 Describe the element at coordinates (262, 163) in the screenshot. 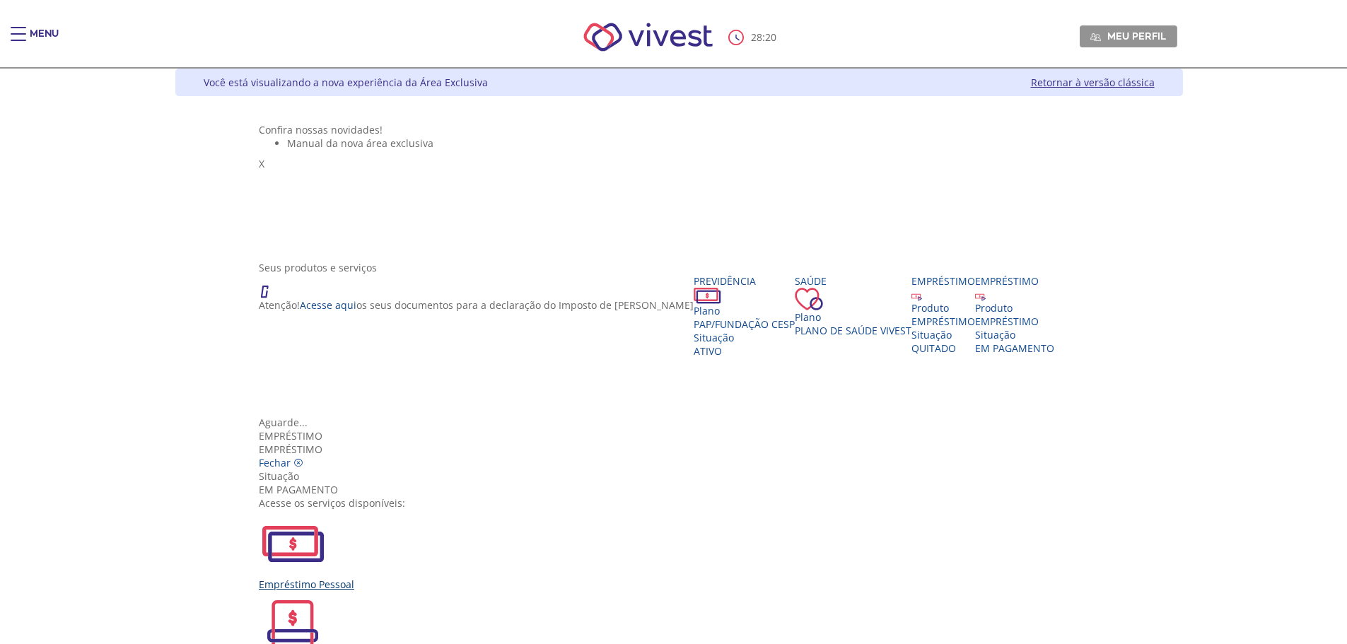

I see `span: X` at that location.